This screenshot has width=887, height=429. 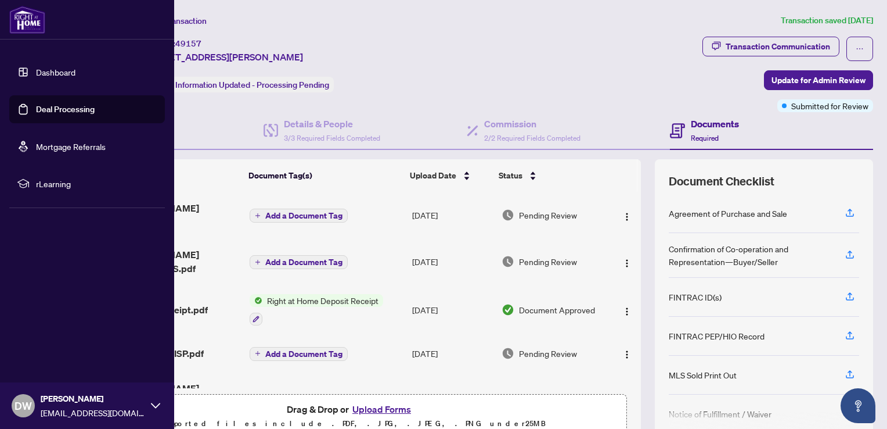 What do you see at coordinates (188, 44) in the screenshot?
I see `span: 49157` at bounding box center [188, 44].